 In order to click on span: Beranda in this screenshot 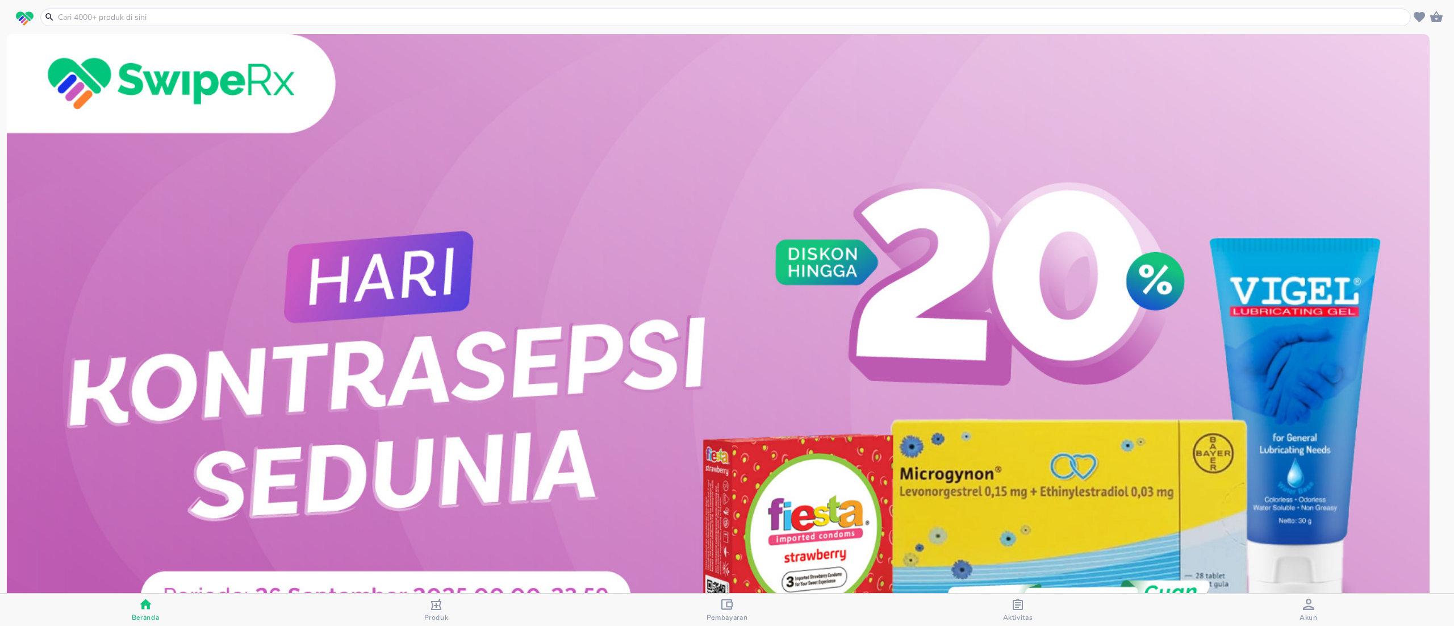, I will do `click(145, 617)`.